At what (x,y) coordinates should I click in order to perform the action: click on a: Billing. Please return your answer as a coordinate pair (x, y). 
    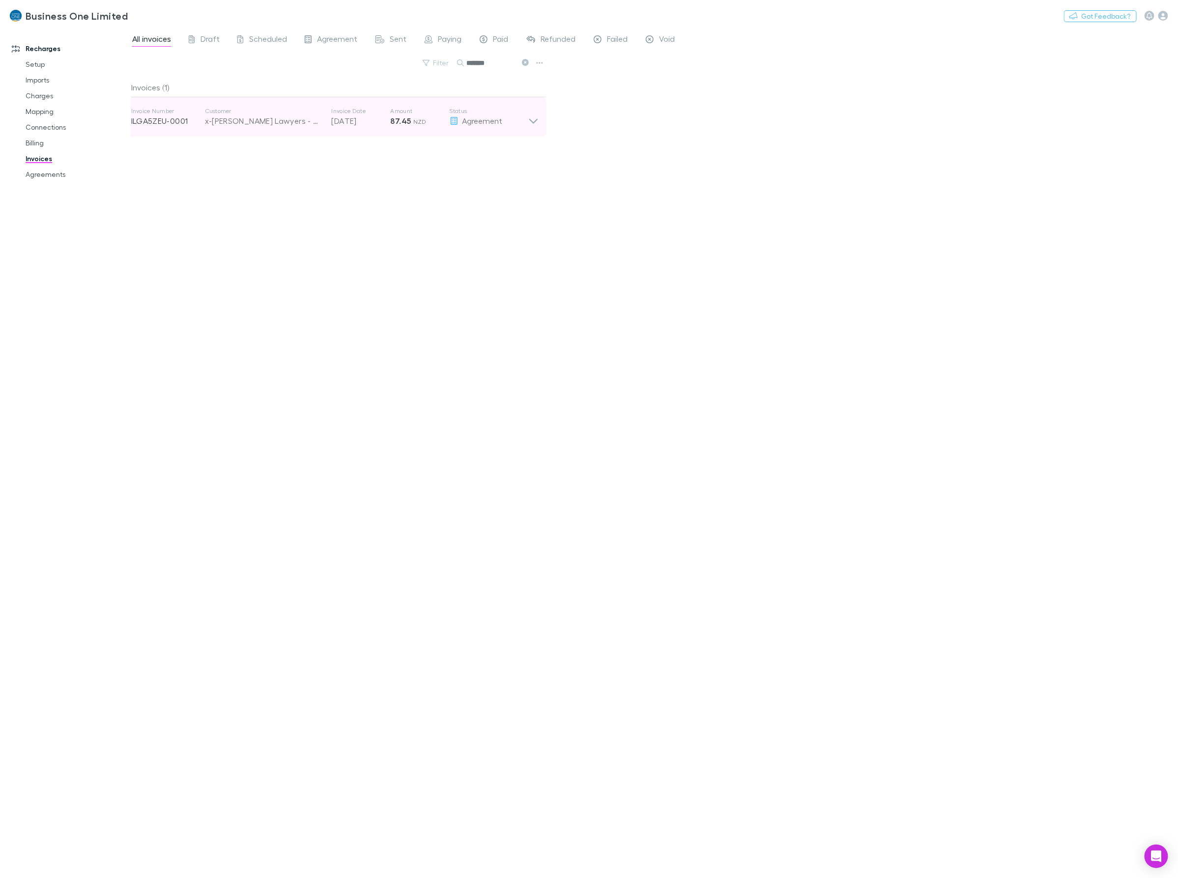
    Looking at the image, I should click on (77, 143).